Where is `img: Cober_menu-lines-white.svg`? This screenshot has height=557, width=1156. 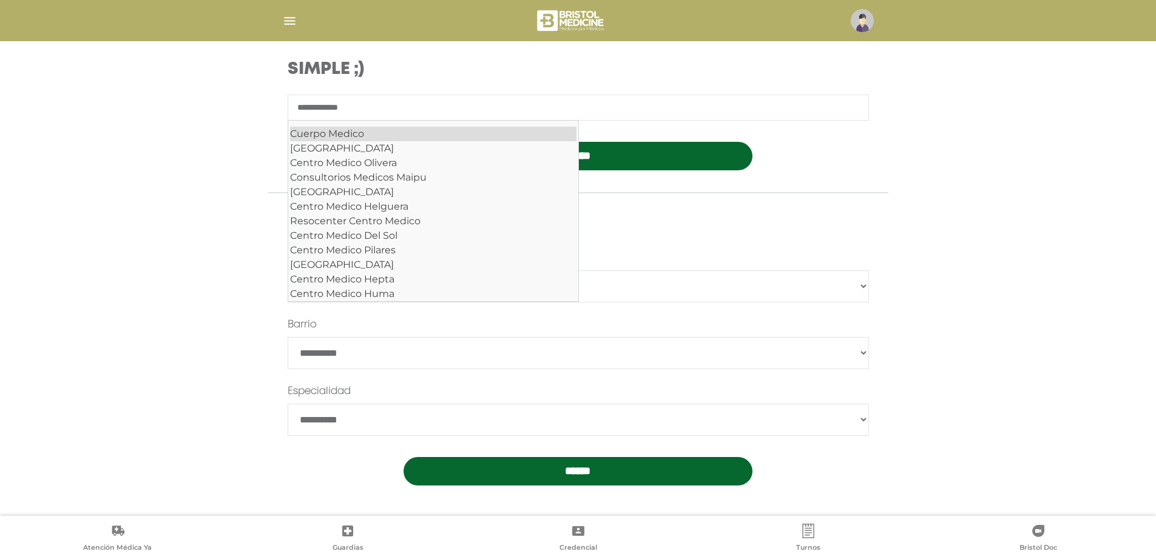
img: Cober_menu-lines-white.svg is located at coordinates (289, 21).